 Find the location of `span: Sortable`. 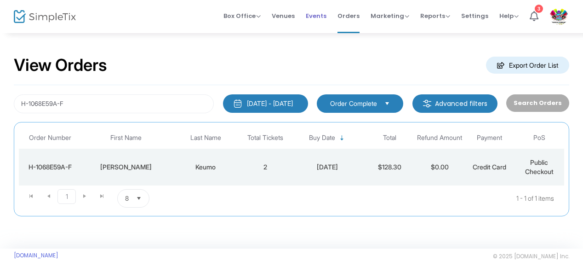

span: Sortable is located at coordinates (342, 138).